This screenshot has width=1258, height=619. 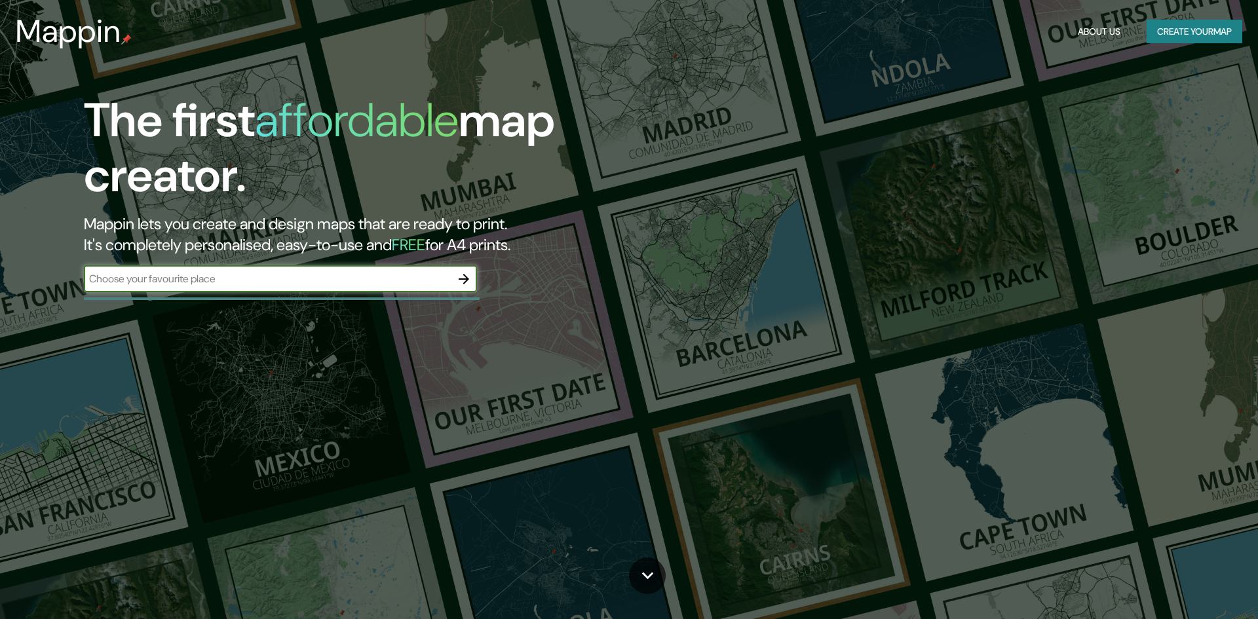 I want to click on h1: The first map creator., so click(x=398, y=153).